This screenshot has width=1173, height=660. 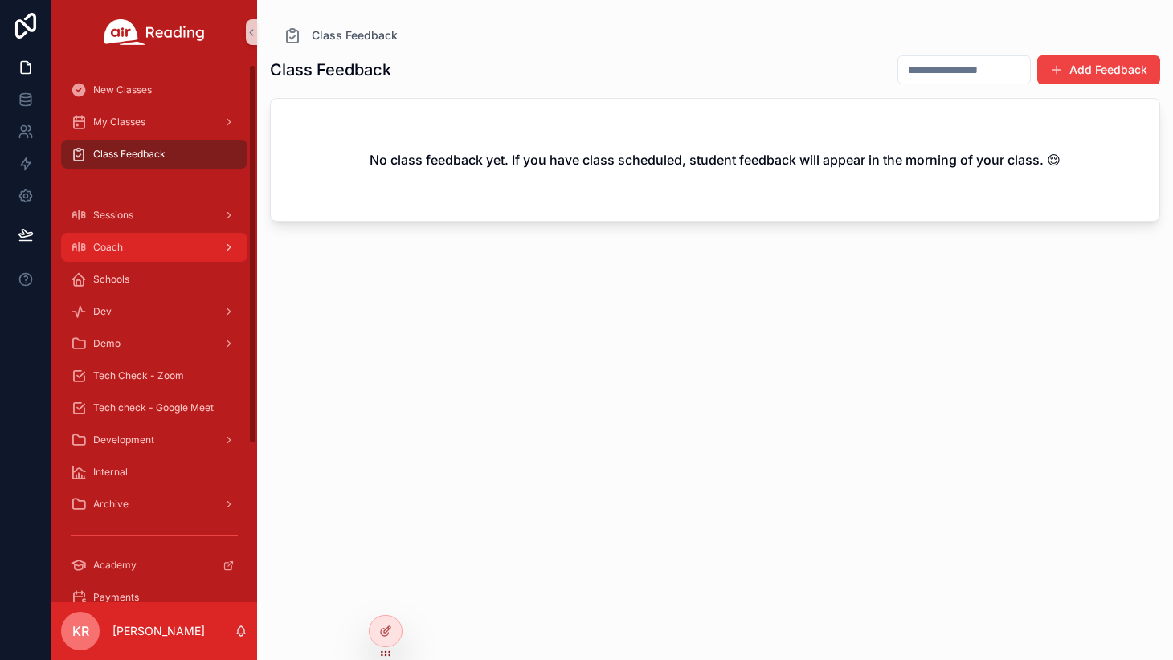 What do you see at coordinates (124, 440) in the screenshot?
I see `span: Development` at bounding box center [124, 440].